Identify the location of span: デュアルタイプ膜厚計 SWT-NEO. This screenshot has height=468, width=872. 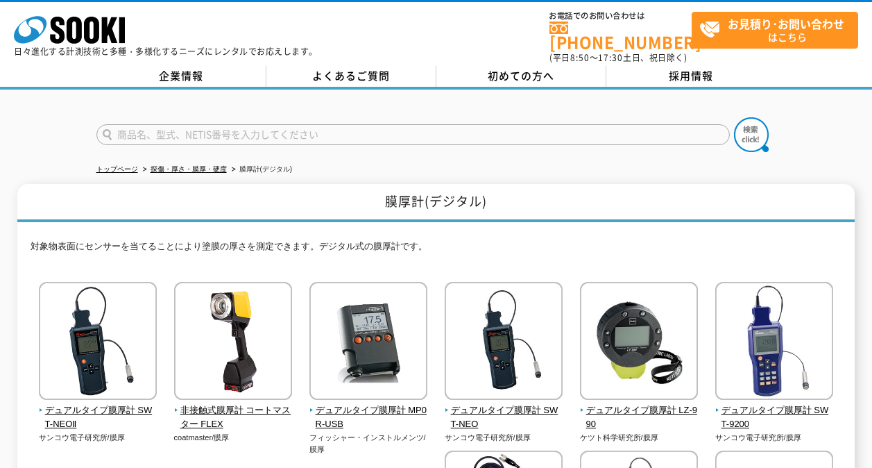
(504, 418).